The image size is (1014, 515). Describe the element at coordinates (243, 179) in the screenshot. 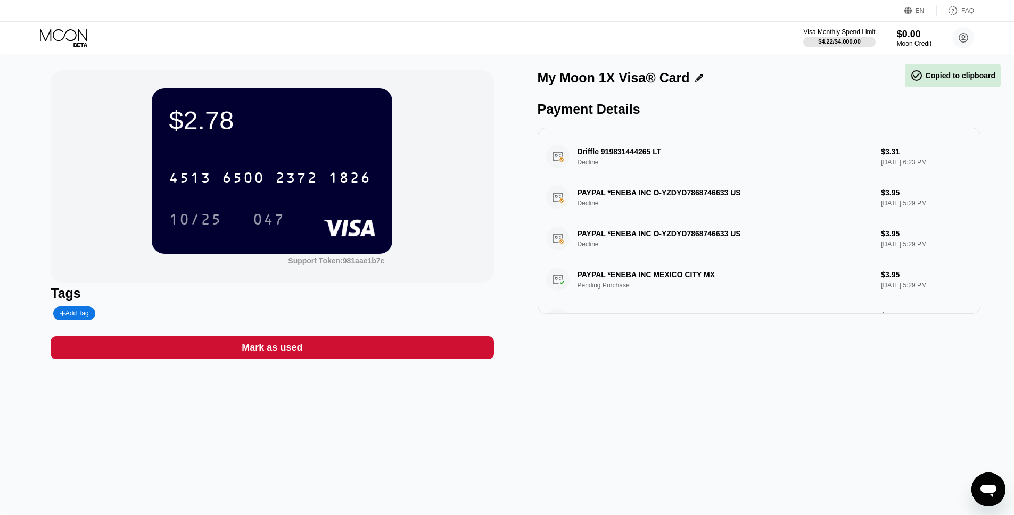

I see `div: 6500` at that location.